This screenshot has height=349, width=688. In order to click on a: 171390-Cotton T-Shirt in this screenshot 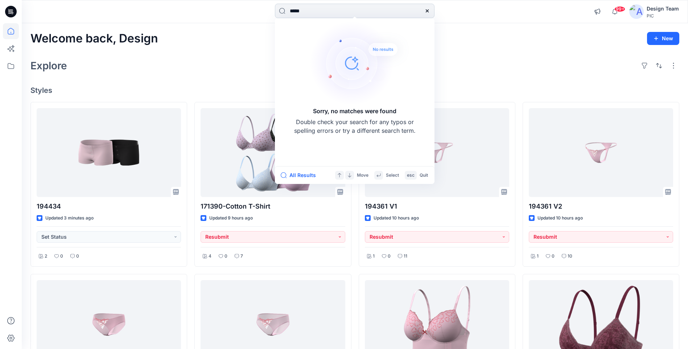, I will do `click(273, 152)`.